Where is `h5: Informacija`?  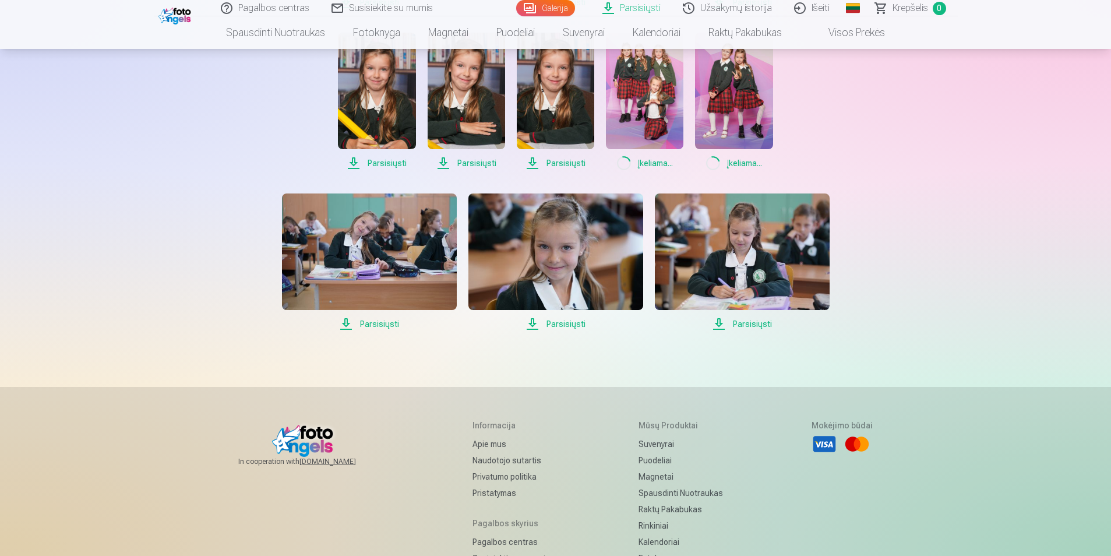 h5: Informacija is located at coordinates (511, 425).